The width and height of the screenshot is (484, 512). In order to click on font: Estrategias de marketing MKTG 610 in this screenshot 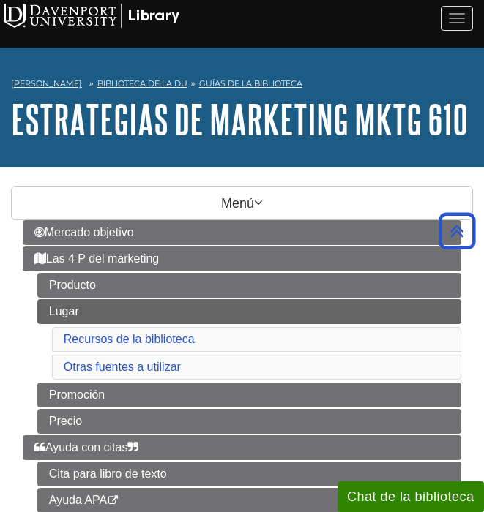, I will do `click(239, 119)`.